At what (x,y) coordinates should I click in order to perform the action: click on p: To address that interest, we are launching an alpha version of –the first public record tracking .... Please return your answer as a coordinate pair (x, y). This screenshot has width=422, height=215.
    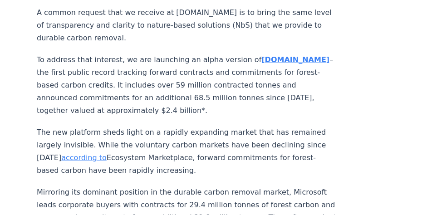
    Looking at the image, I should click on (187, 85).